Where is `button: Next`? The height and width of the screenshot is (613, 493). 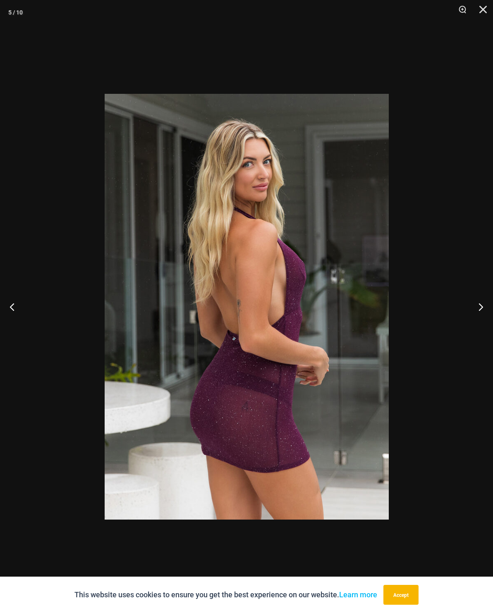
button: Next is located at coordinates (477, 307).